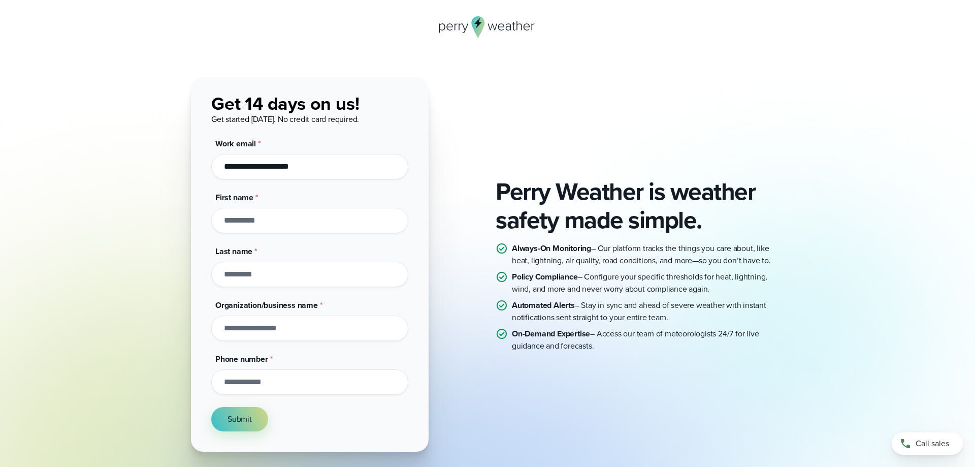 The height and width of the screenshot is (467, 975). I want to click on span: Call sales, so click(932, 443).